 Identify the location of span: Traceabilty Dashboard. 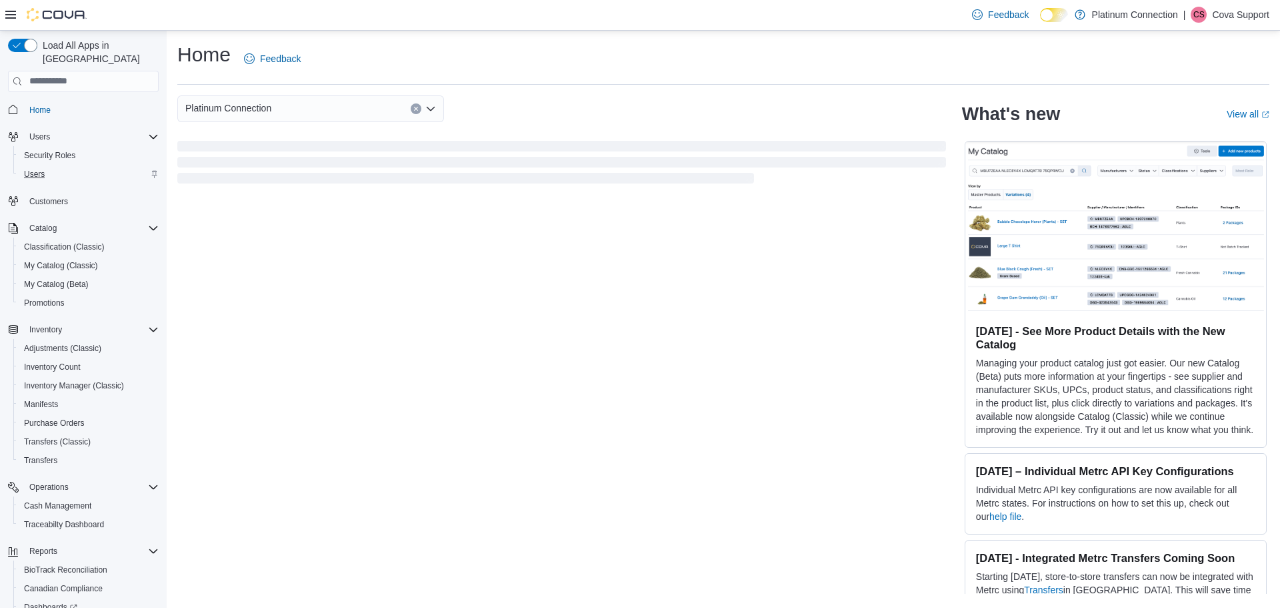
(64, 524).